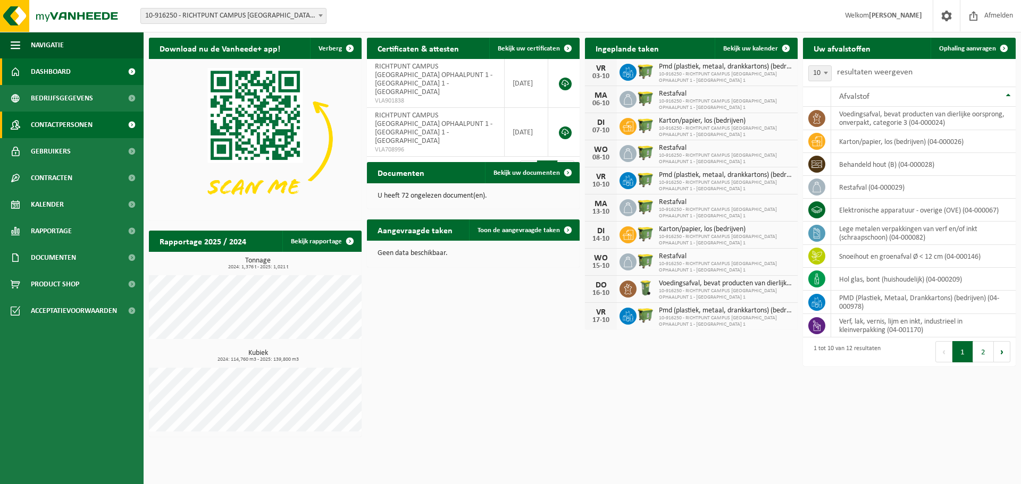 This screenshot has height=484, width=1021. Describe the element at coordinates (944, 352) in the screenshot. I see `button: Previous` at that location.